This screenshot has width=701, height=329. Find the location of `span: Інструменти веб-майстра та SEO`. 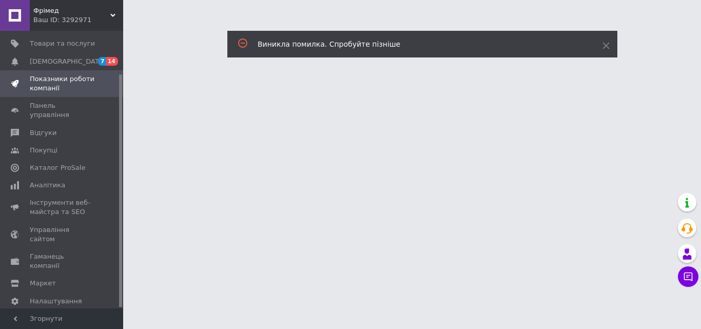

span: Інструменти веб-майстра та SEO is located at coordinates (62, 207).